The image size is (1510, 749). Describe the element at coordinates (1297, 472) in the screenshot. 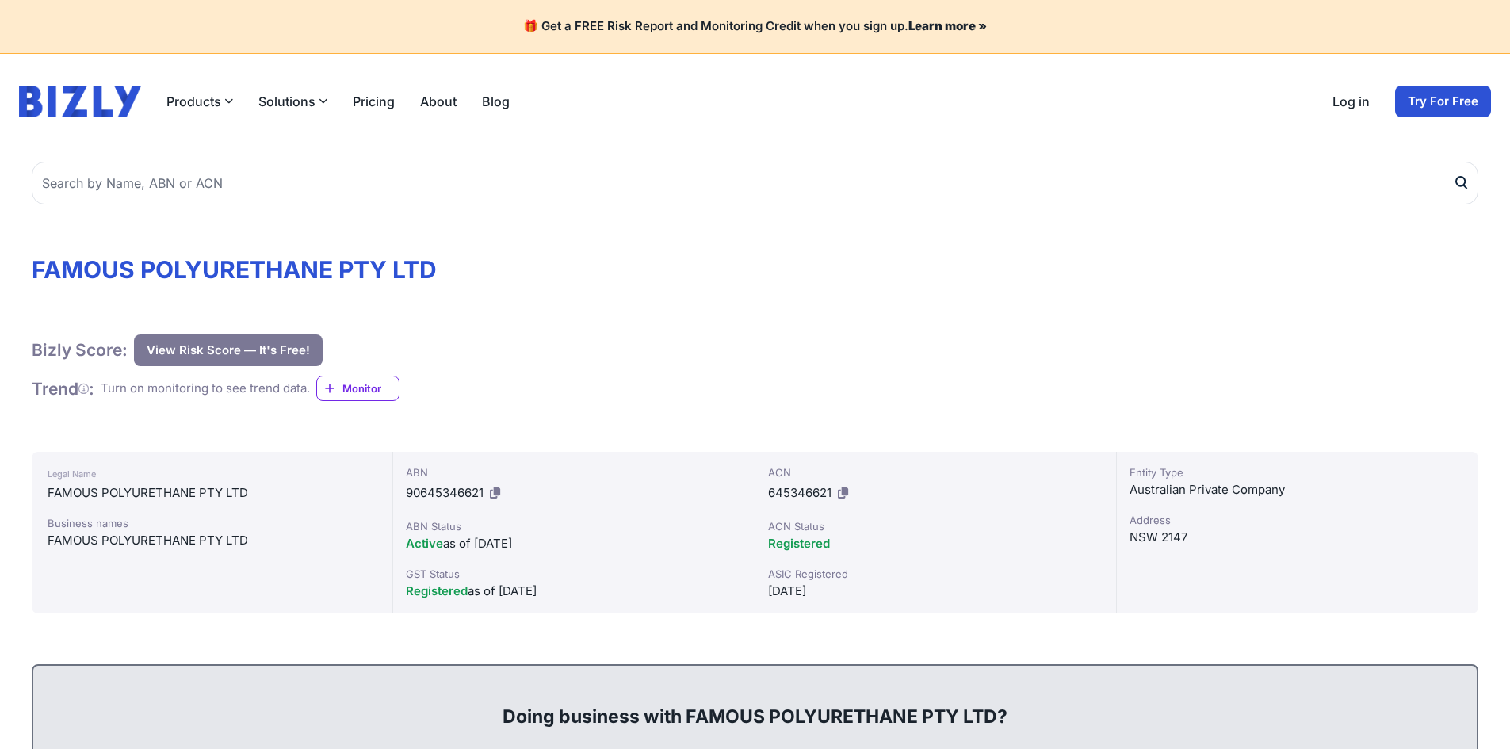

I see `div: Entity Type` at that location.